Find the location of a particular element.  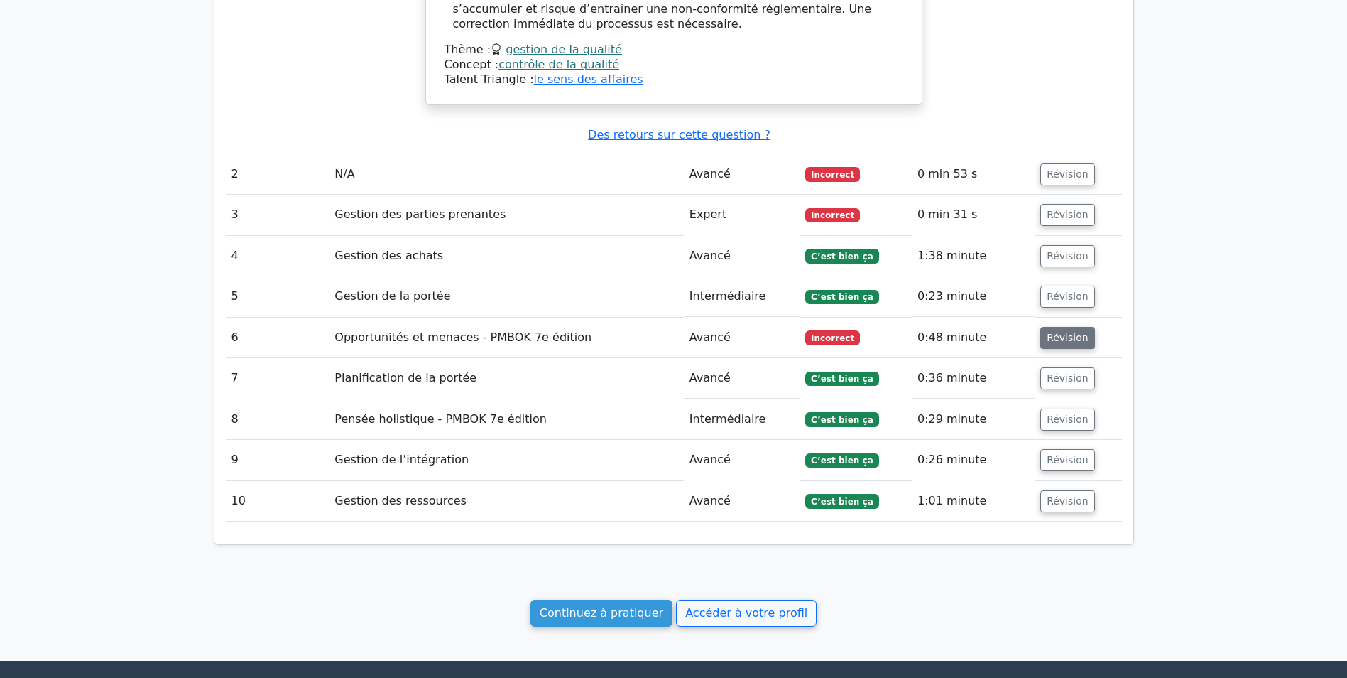

td: 4 is located at coordinates (278, 256).